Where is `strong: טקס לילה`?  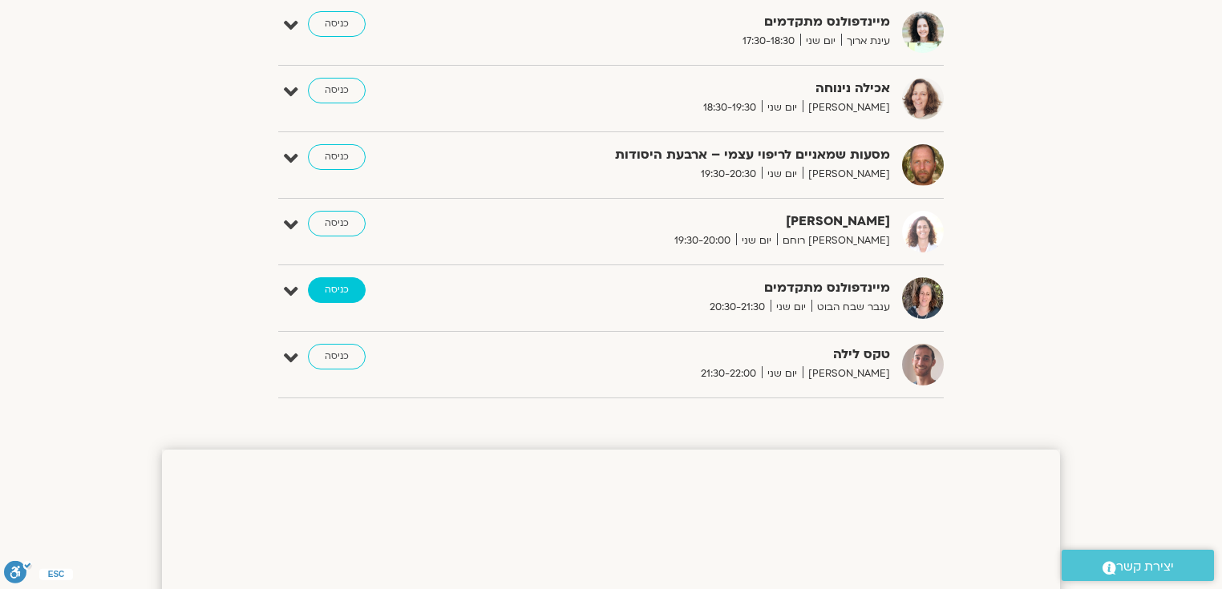 strong: טקס לילה is located at coordinates (693, 354).